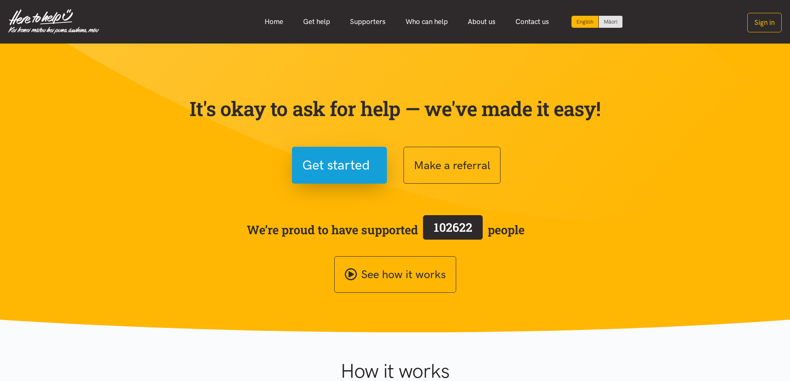 The image size is (790, 381). Describe the element at coordinates (453, 230) in the screenshot. I see `a: 102622` at that location.